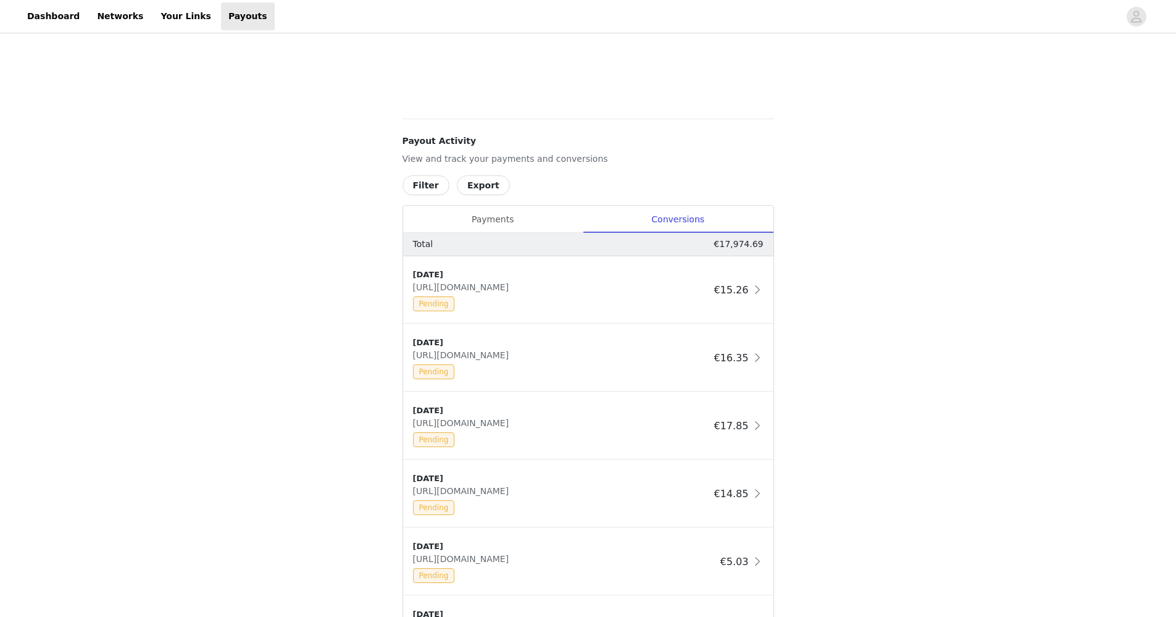  I want to click on div: Conversions, so click(678, 219).